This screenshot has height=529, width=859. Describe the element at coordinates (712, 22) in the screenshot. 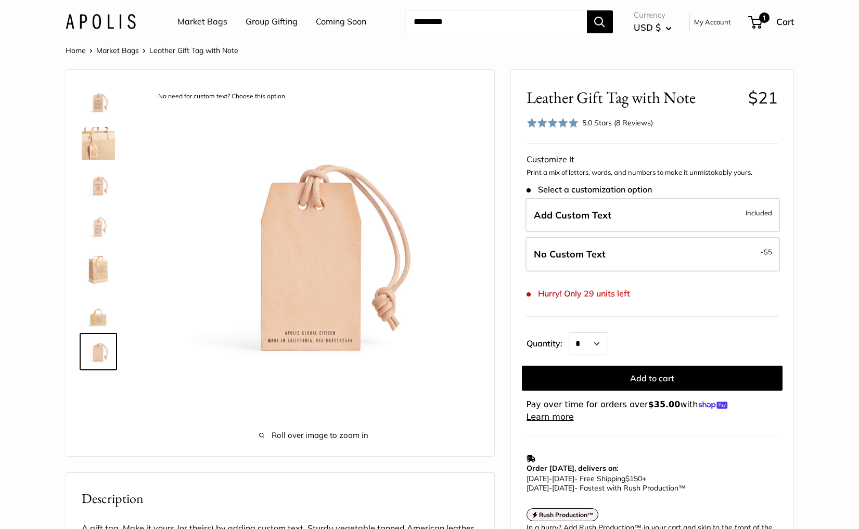

I see `a: My Account` at that location.